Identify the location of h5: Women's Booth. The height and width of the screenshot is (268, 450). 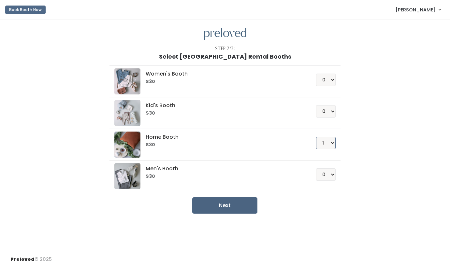
(223, 74).